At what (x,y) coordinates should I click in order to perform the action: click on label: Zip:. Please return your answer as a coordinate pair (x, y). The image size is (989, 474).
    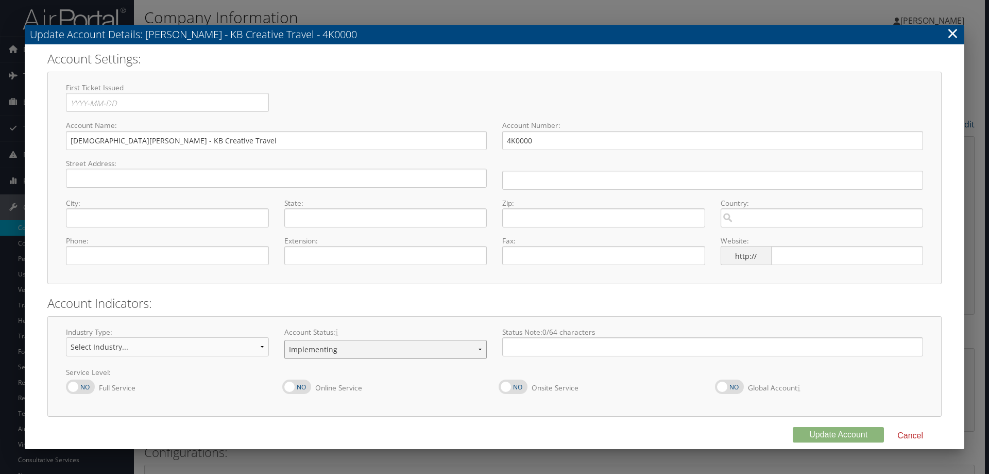
    Looking at the image, I should click on (604, 203).